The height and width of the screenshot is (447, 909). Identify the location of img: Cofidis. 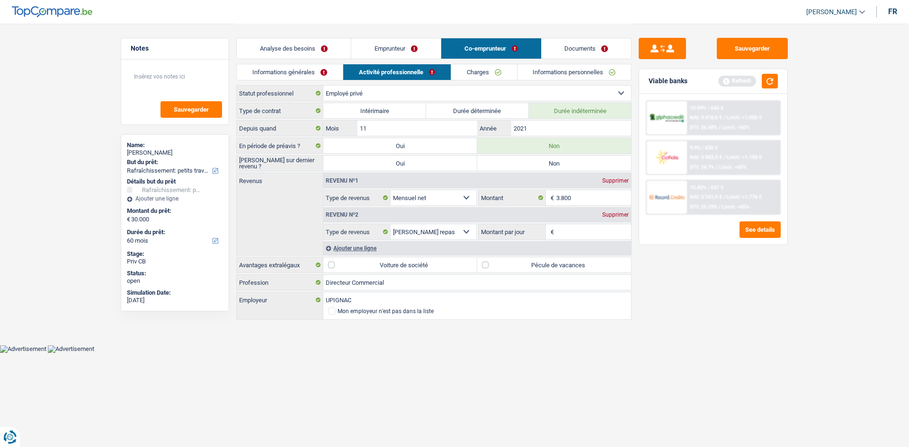
(667, 157).